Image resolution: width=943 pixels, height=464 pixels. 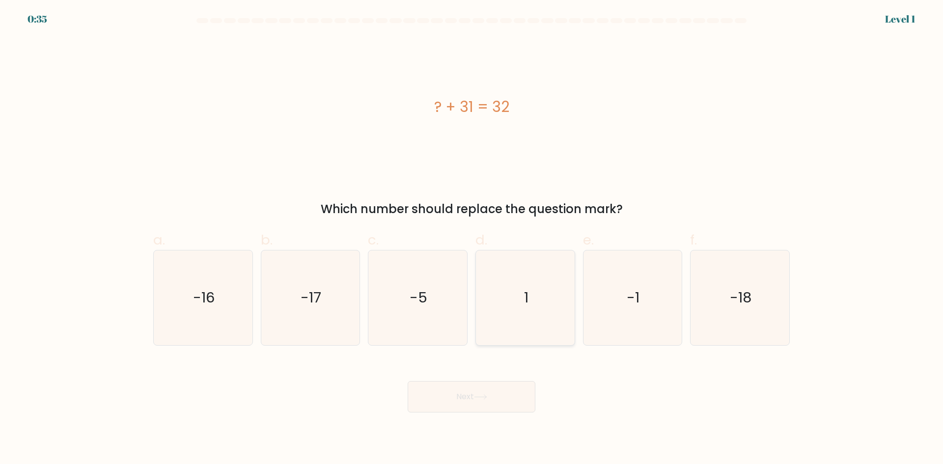 I want to click on text: 1, so click(x=526, y=298).